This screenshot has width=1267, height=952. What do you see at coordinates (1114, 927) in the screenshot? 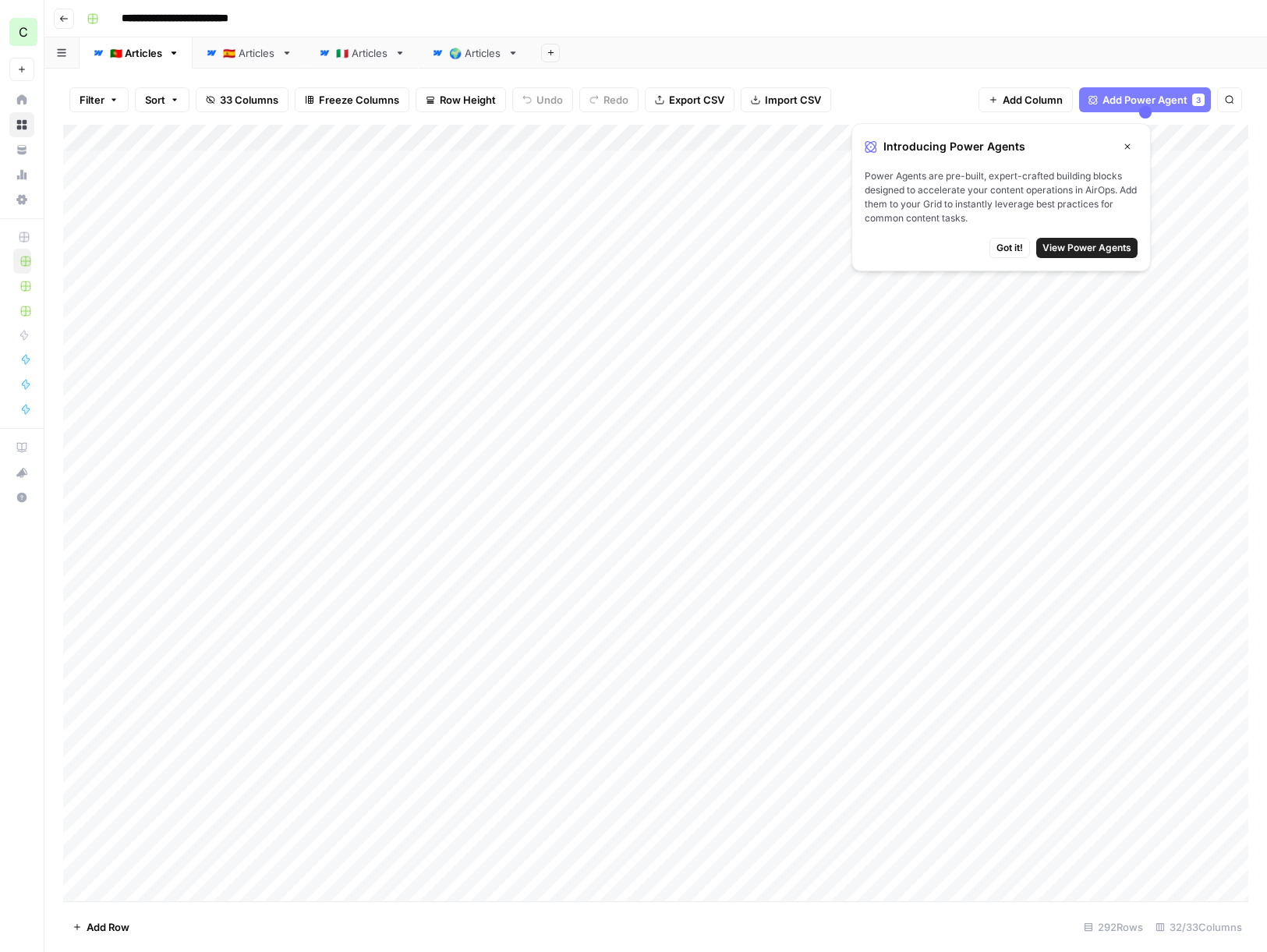
I see `div: 292 Rows` at bounding box center [1114, 927].